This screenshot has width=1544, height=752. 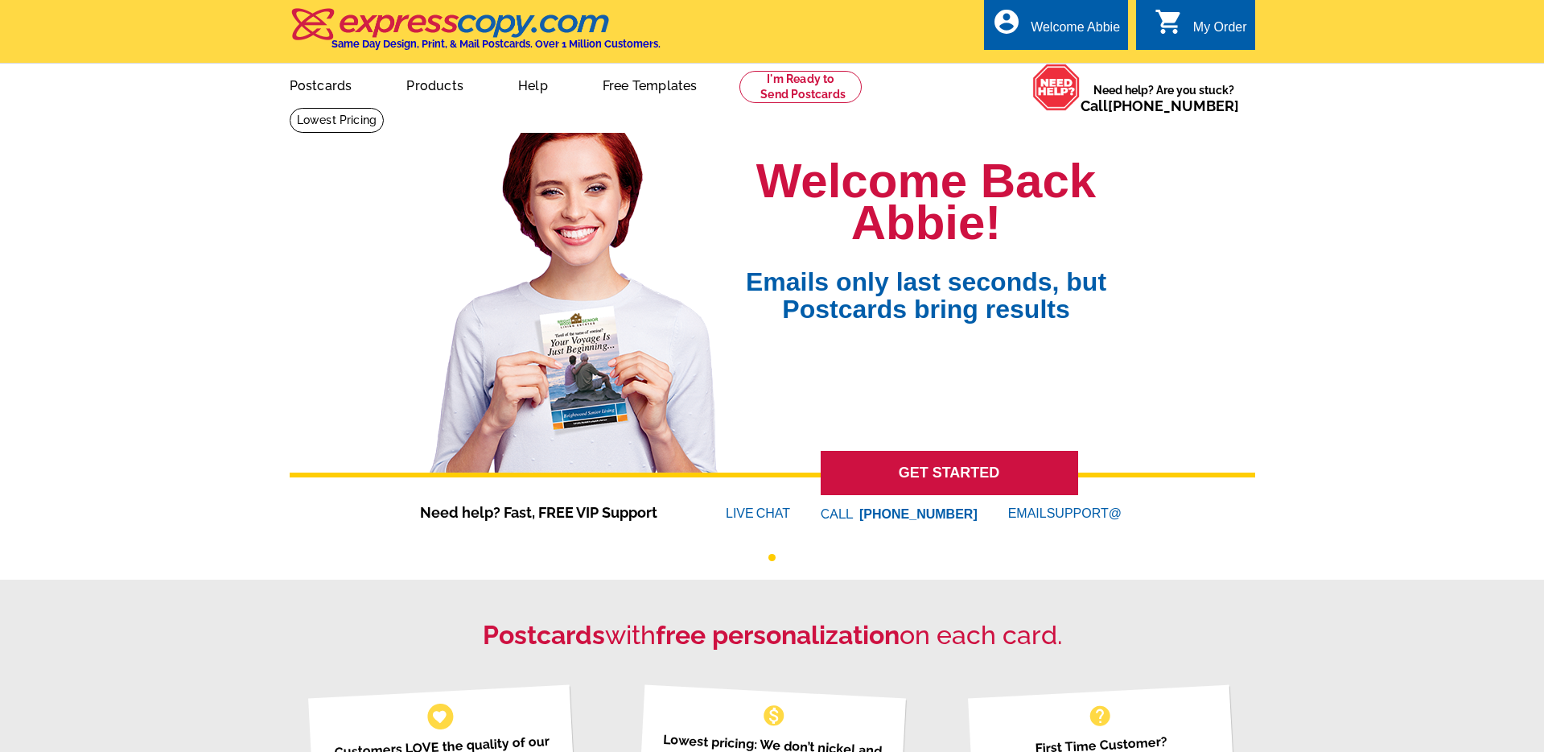 What do you see at coordinates (1169, 22) in the screenshot?
I see `i: shopping_cart` at bounding box center [1169, 22].